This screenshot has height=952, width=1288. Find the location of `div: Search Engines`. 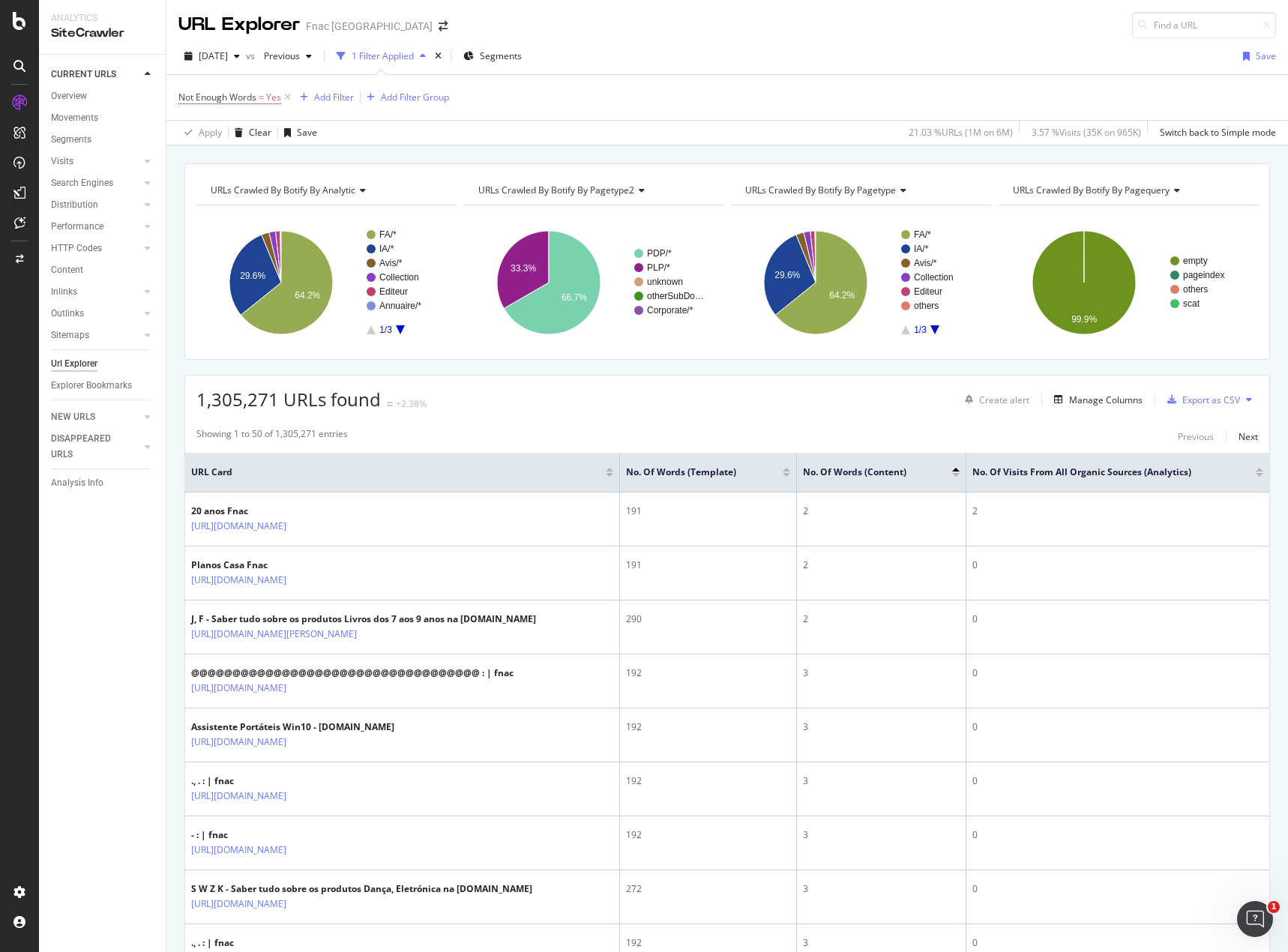

div: Search Engines is located at coordinates (82, 182).